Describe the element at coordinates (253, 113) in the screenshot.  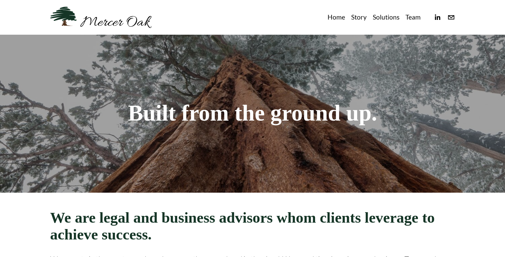
I see `h1: Built from the ground up.` at that location.